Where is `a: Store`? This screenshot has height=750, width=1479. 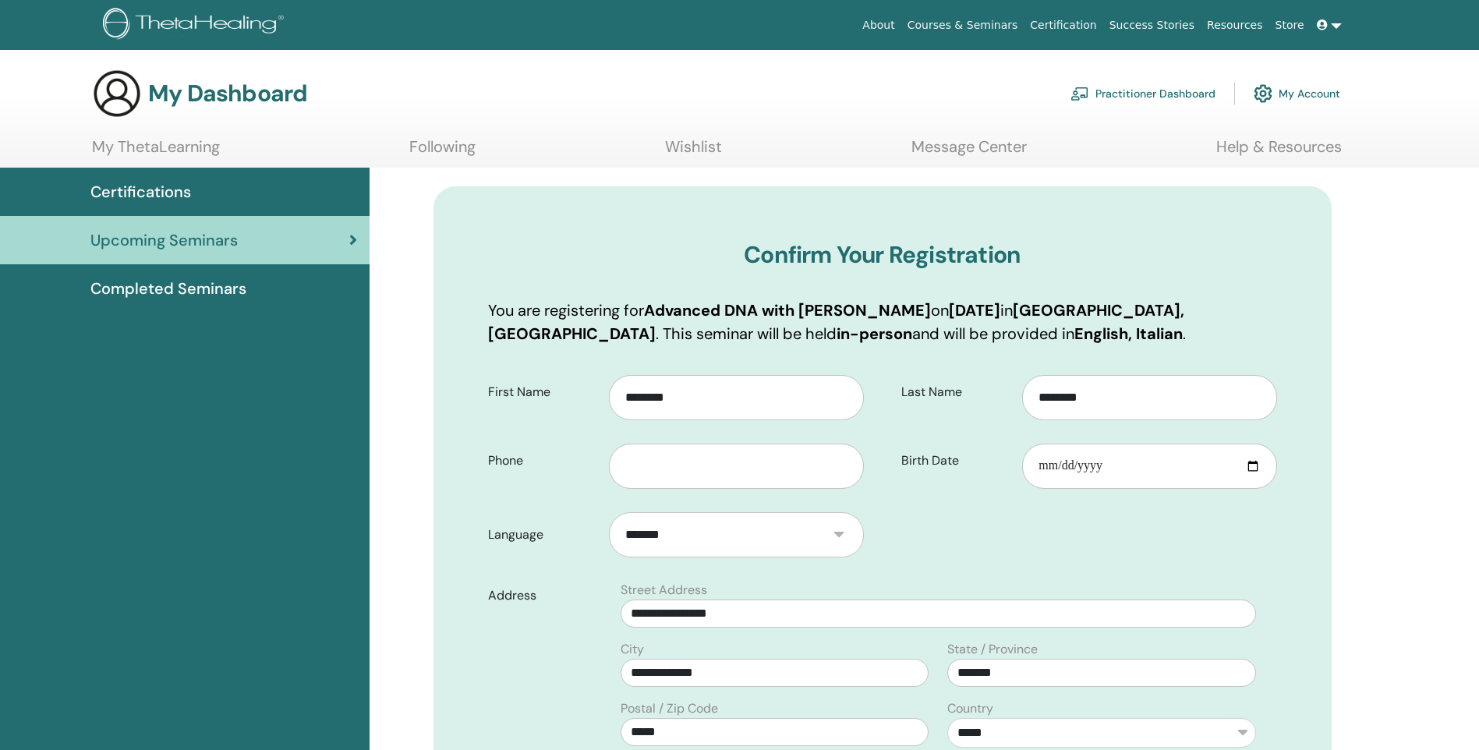 a: Store is located at coordinates (1289, 25).